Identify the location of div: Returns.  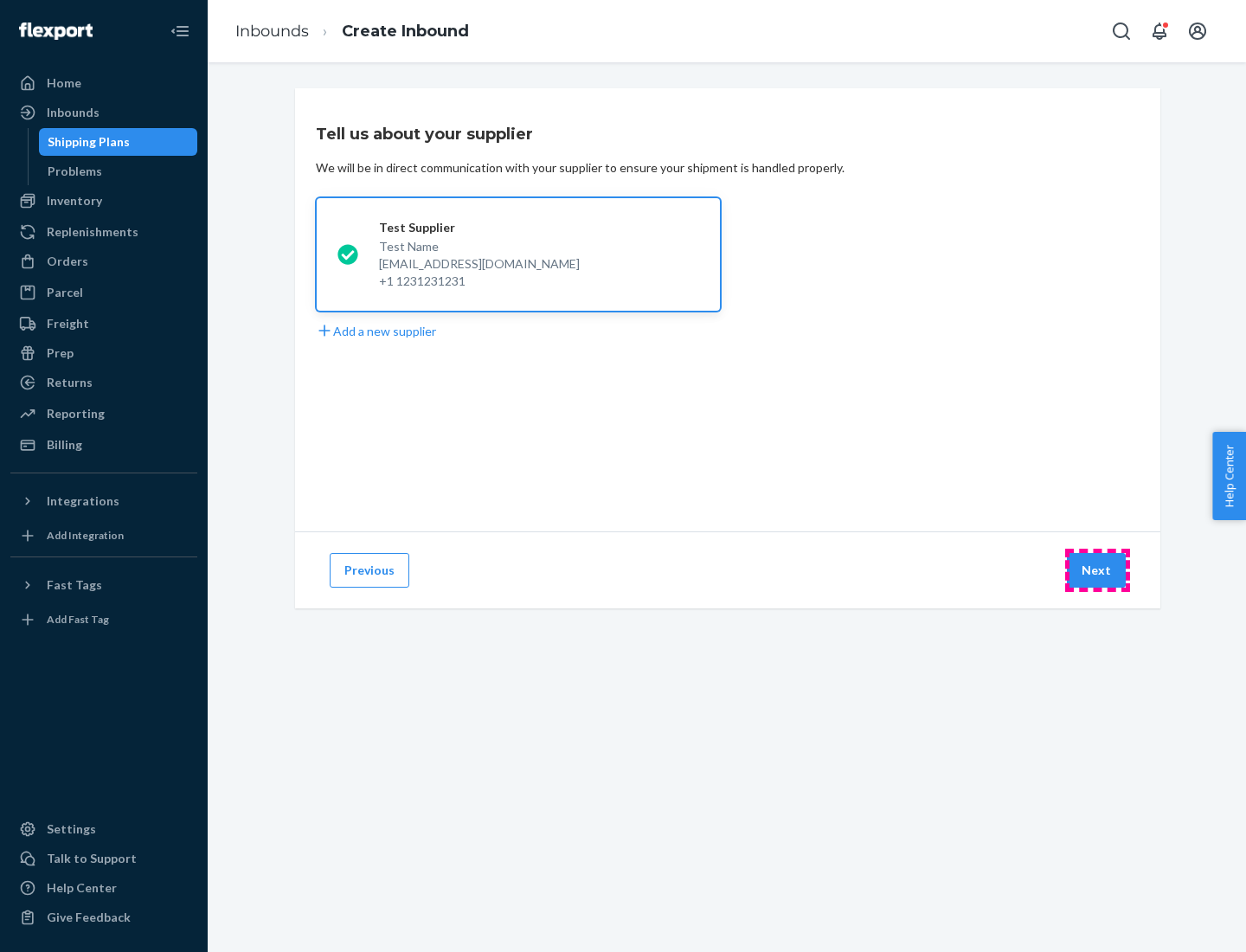
(69, 382).